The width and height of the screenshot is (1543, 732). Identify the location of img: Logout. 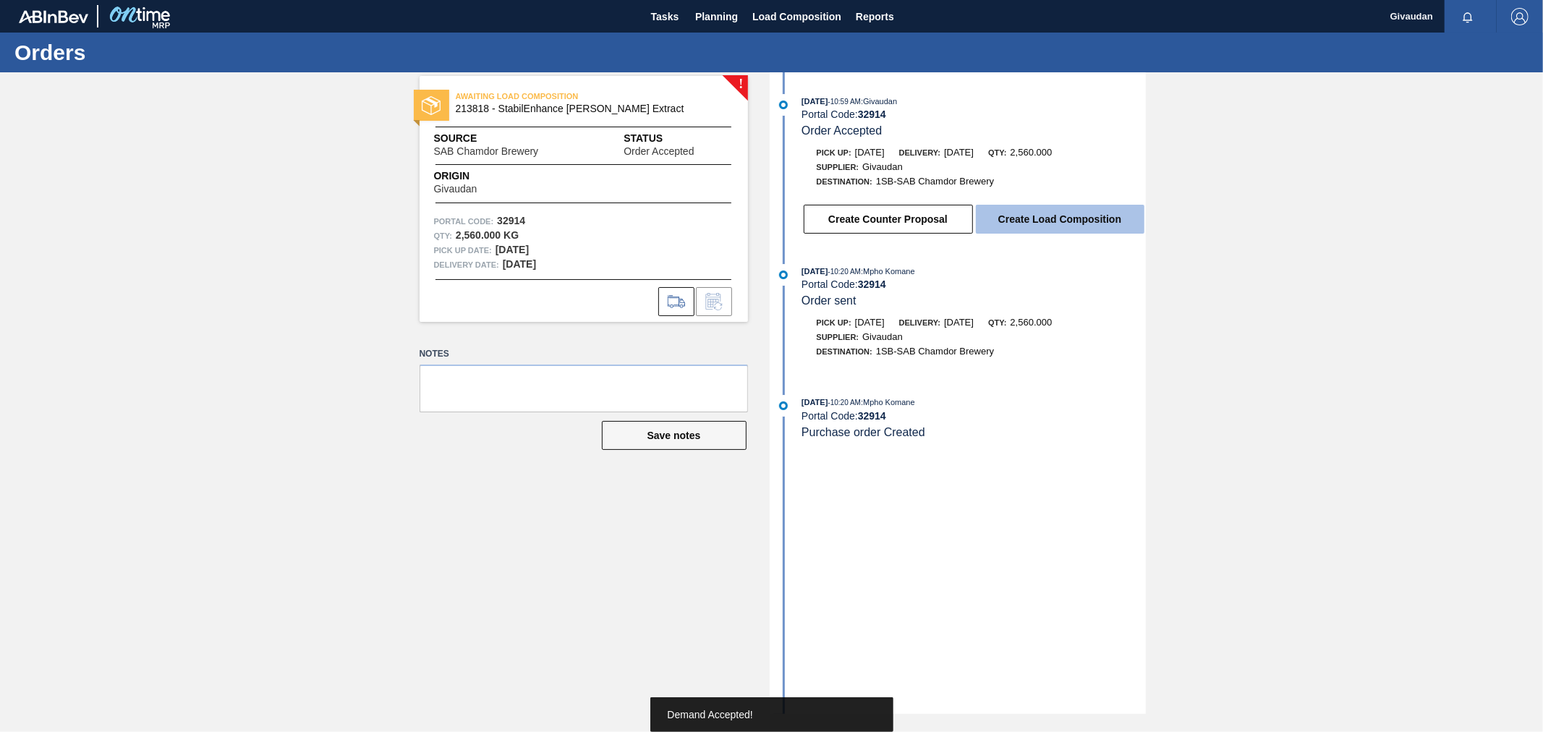
(1520, 17).